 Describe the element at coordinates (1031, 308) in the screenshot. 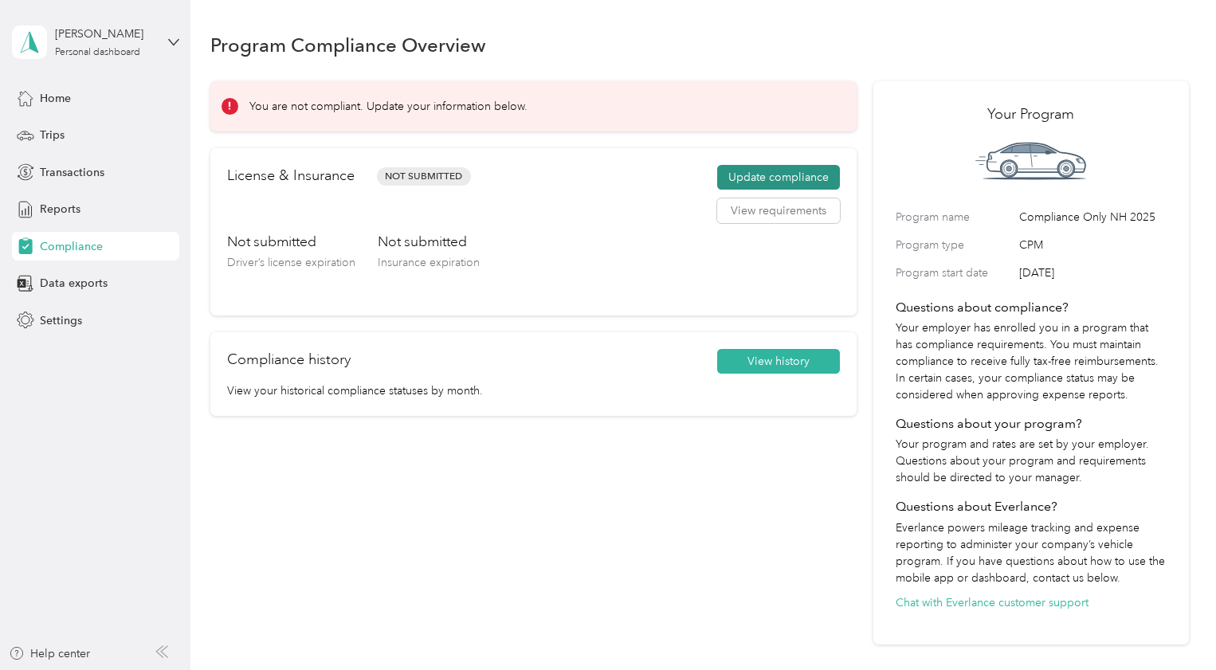

I see `h4: Questions about compliance?` at that location.